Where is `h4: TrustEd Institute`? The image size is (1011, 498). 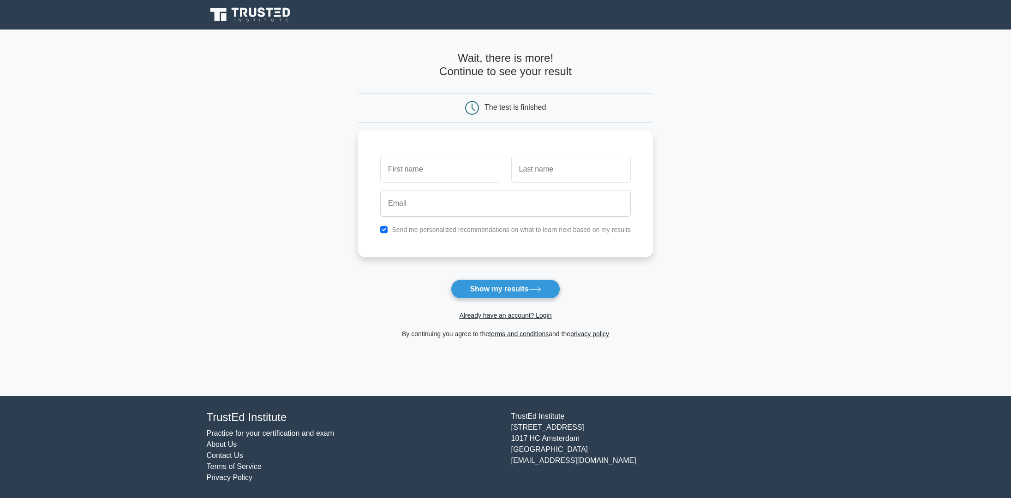 h4: TrustEd Institute is located at coordinates (353, 417).